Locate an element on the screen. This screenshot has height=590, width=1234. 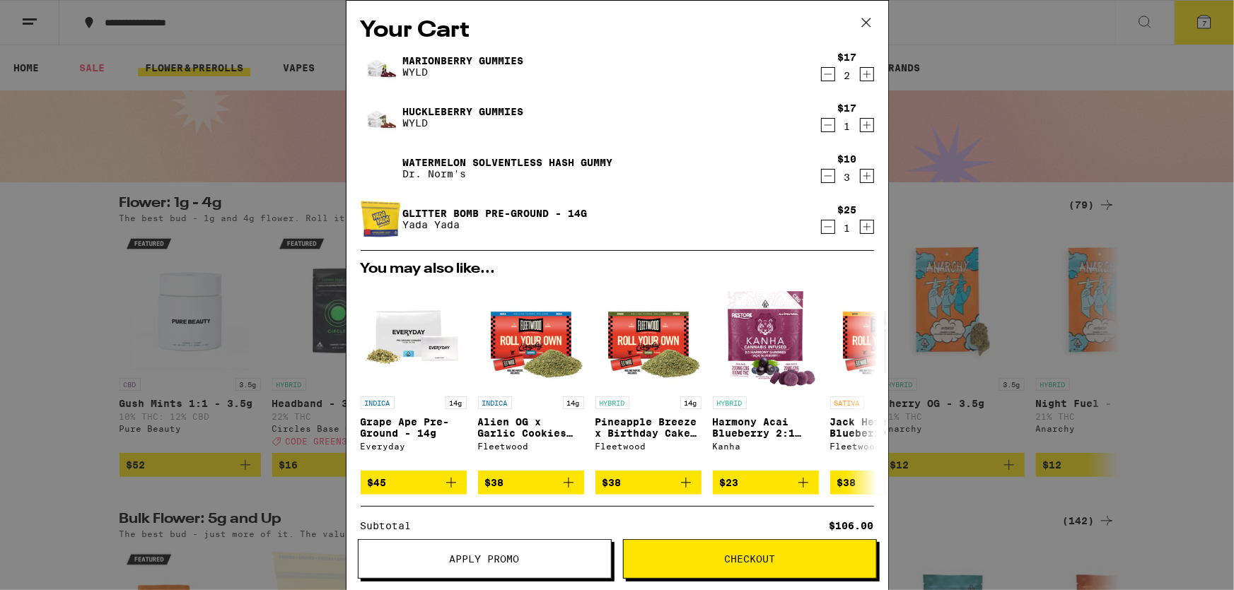
div: $25 is located at coordinates (847, 210).